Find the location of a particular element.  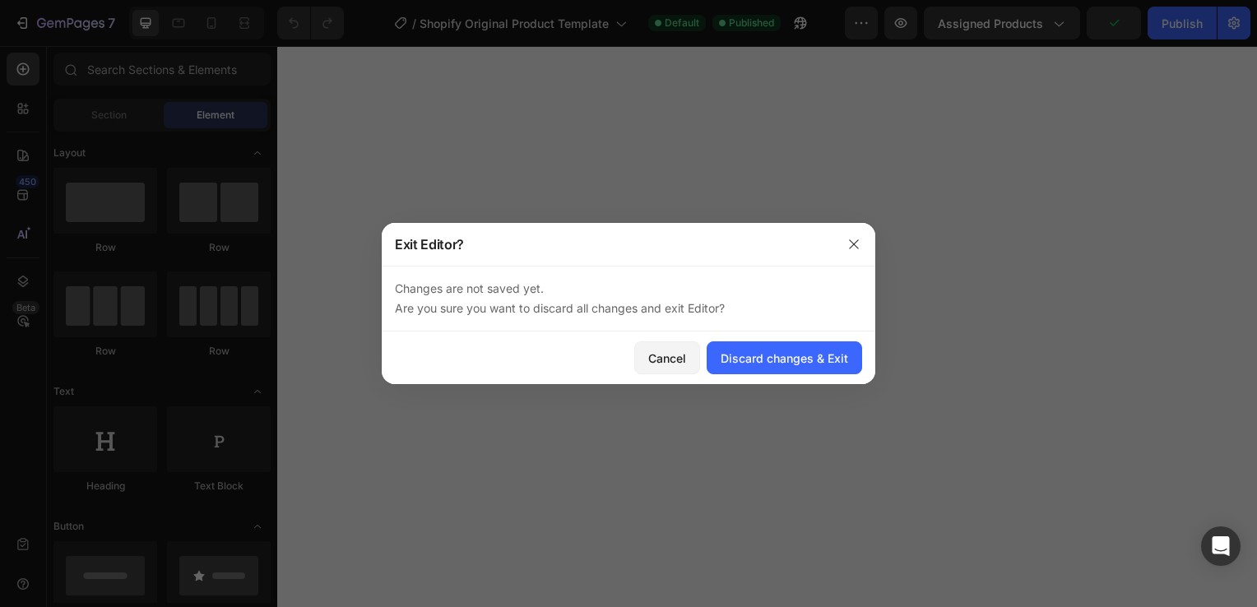

p: Exit Editor? is located at coordinates (429, 244).